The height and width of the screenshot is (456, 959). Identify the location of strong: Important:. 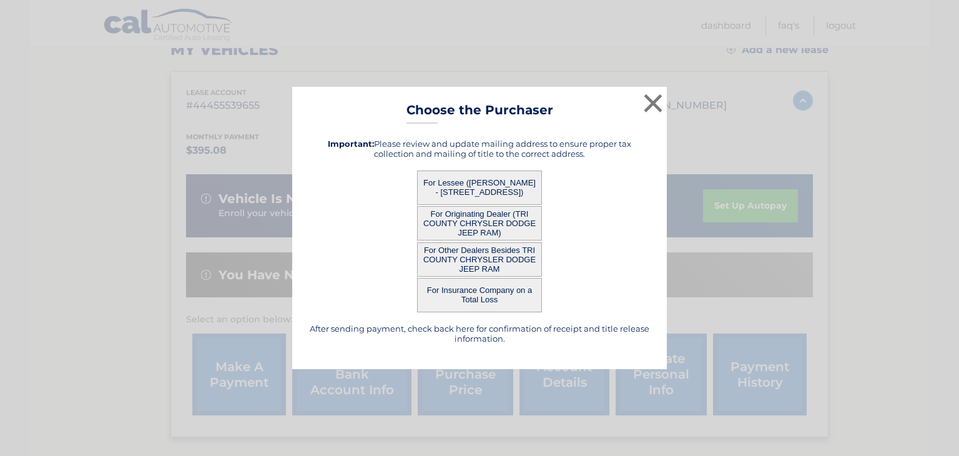
(351, 144).